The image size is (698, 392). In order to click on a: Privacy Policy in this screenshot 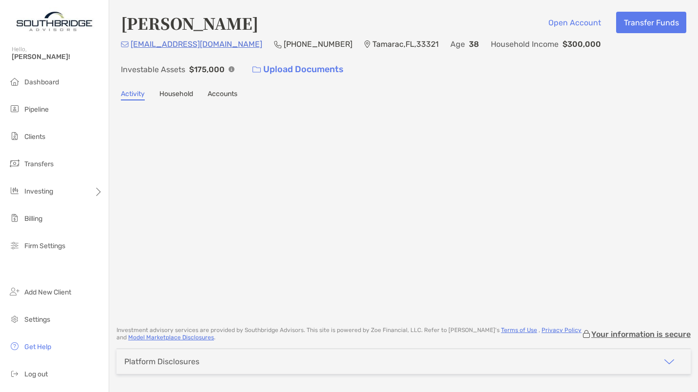, I will do `click(561, 330)`.